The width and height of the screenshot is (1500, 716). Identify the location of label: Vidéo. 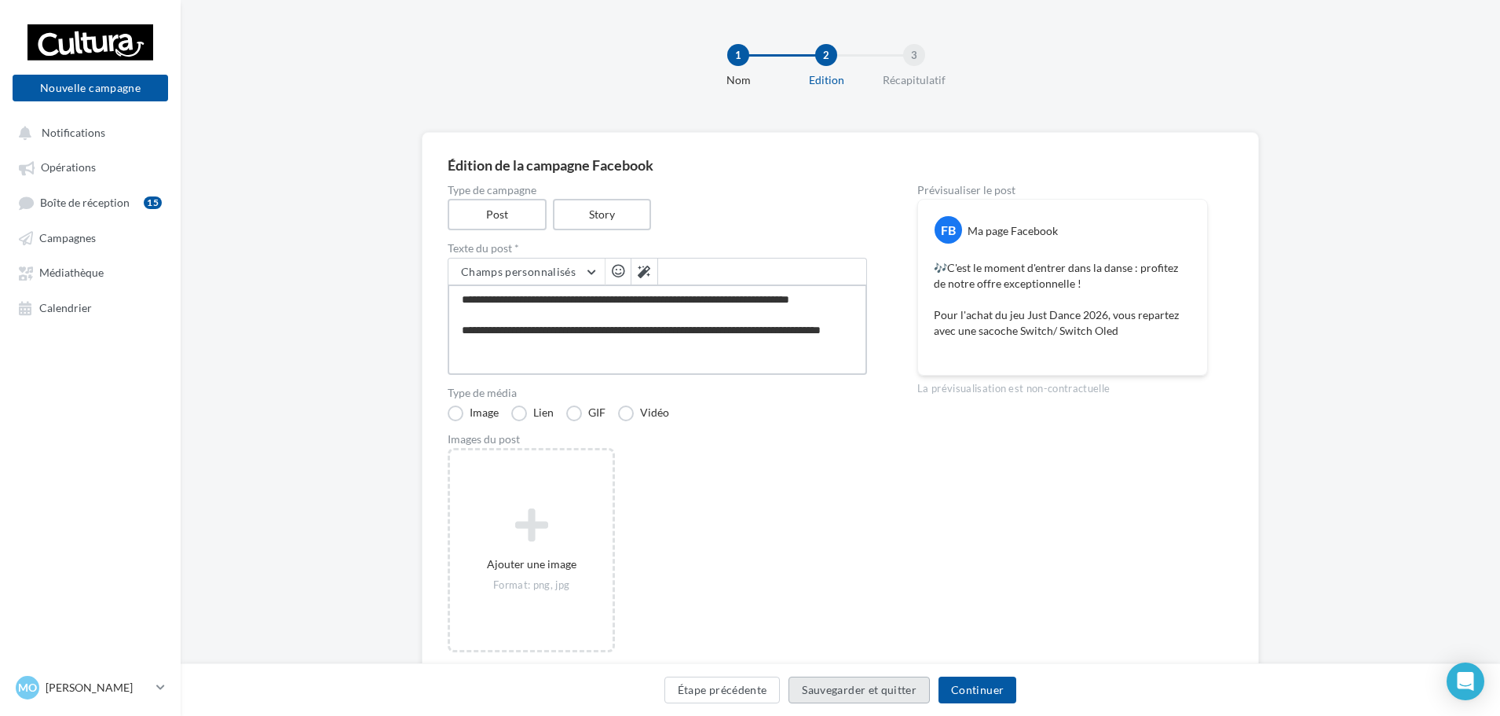
(643, 413).